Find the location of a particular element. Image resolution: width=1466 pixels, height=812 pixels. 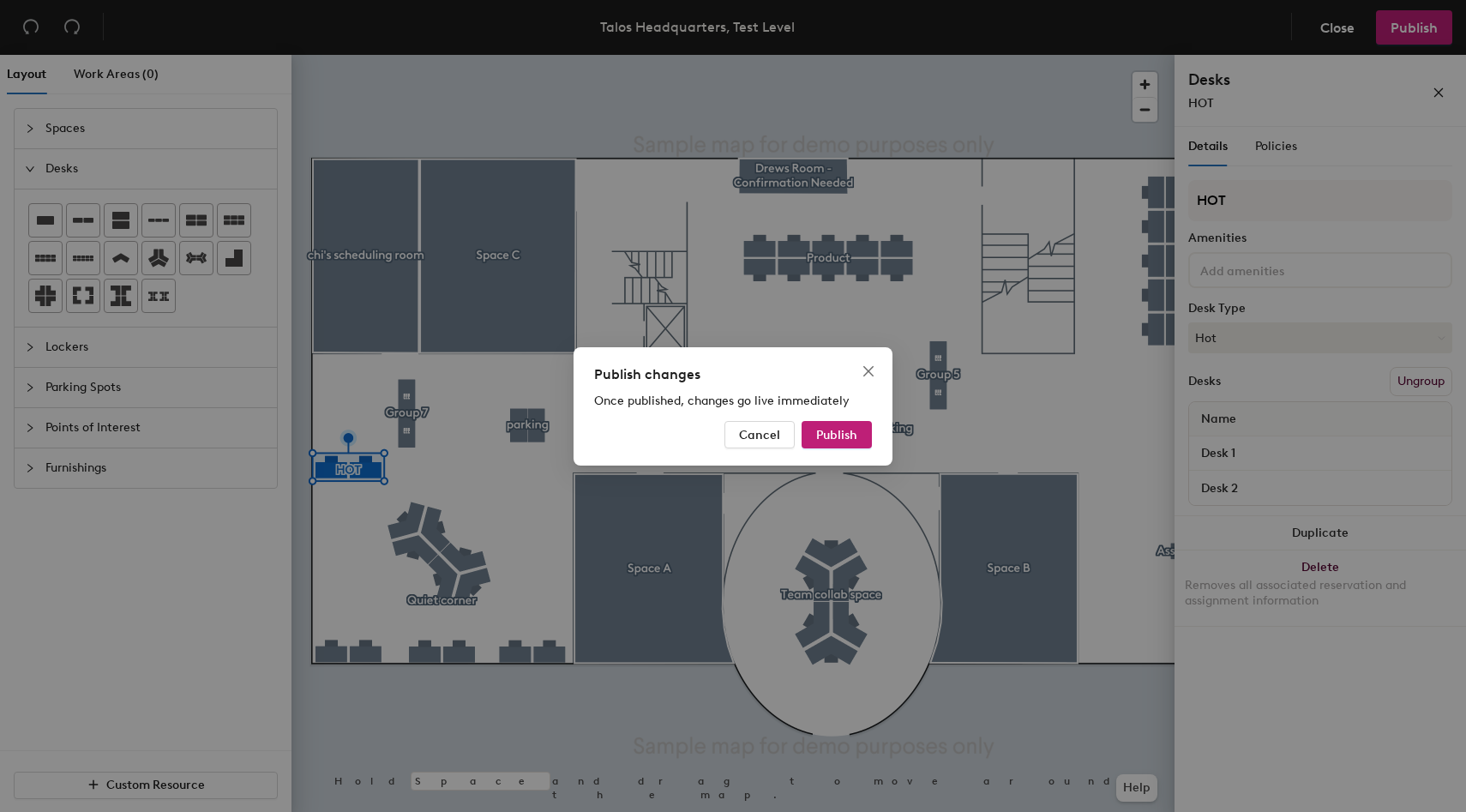

span: Once published, changes go live immediately is located at coordinates (722, 400).